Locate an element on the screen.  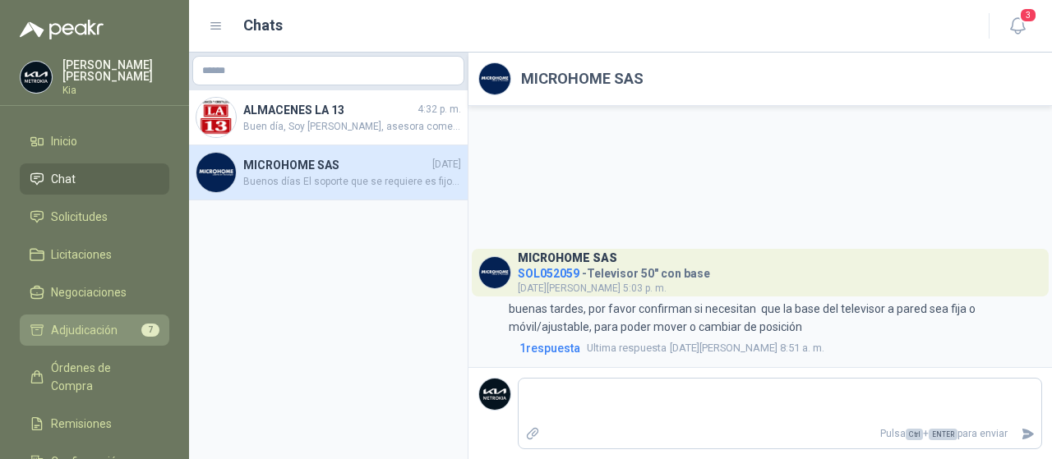
span: 1 respuesta is located at coordinates (550, 348).